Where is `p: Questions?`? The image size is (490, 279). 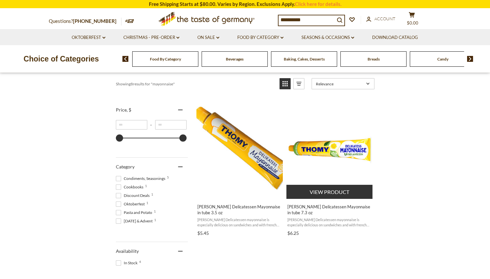
p: Questions? is located at coordinates (85, 21).